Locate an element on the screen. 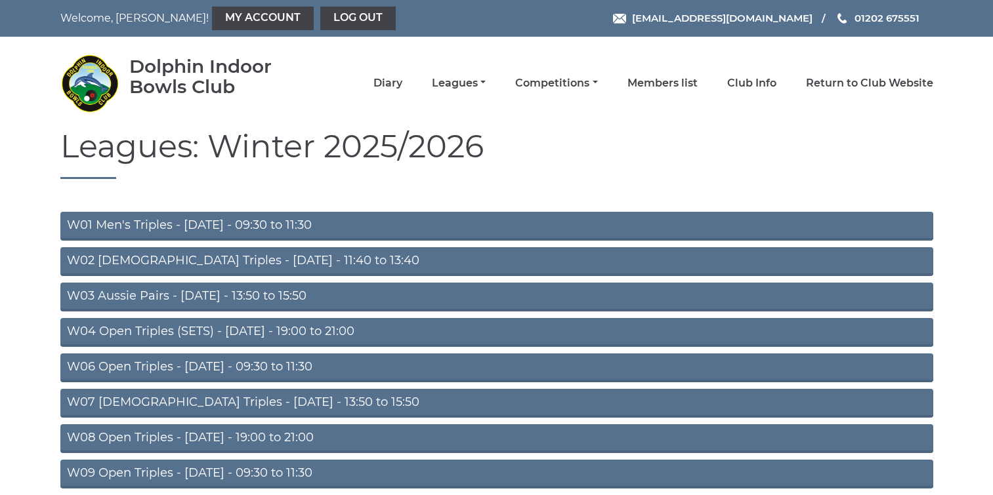 The image size is (993, 495). img: Email is located at coordinates (619, 18).